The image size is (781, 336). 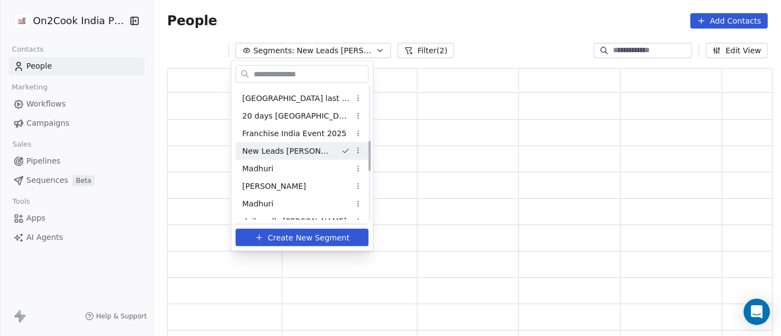 What do you see at coordinates (294, 133) in the screenshot?
I see `span: Franchise India Event 2025` at bounding box center [294, 133].